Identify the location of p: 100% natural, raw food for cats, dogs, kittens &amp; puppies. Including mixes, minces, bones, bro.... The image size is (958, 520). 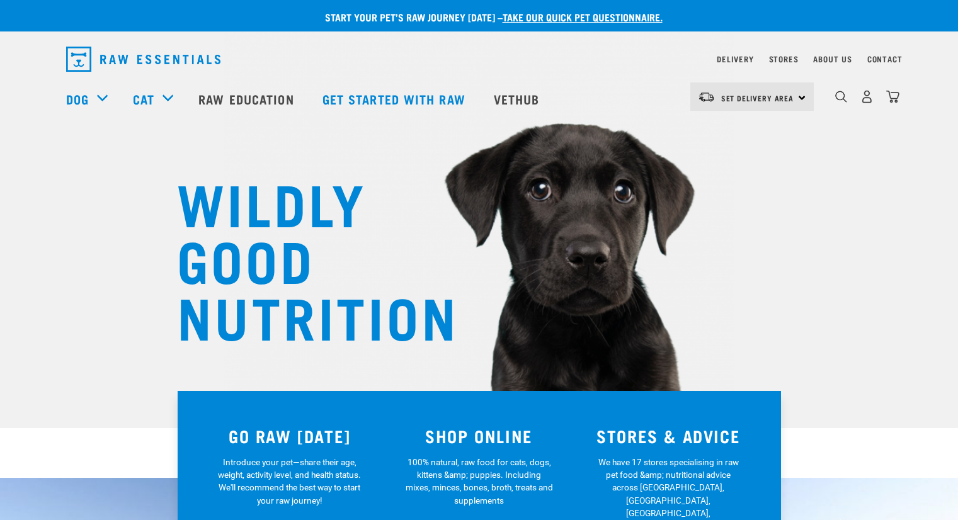
(478, 482).